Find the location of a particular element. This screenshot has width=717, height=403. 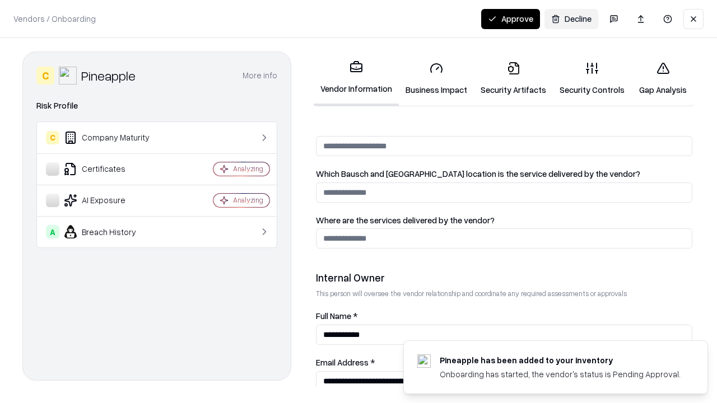

label: Where are the services delivered by the vendor? is located at coordinates (504, 220).